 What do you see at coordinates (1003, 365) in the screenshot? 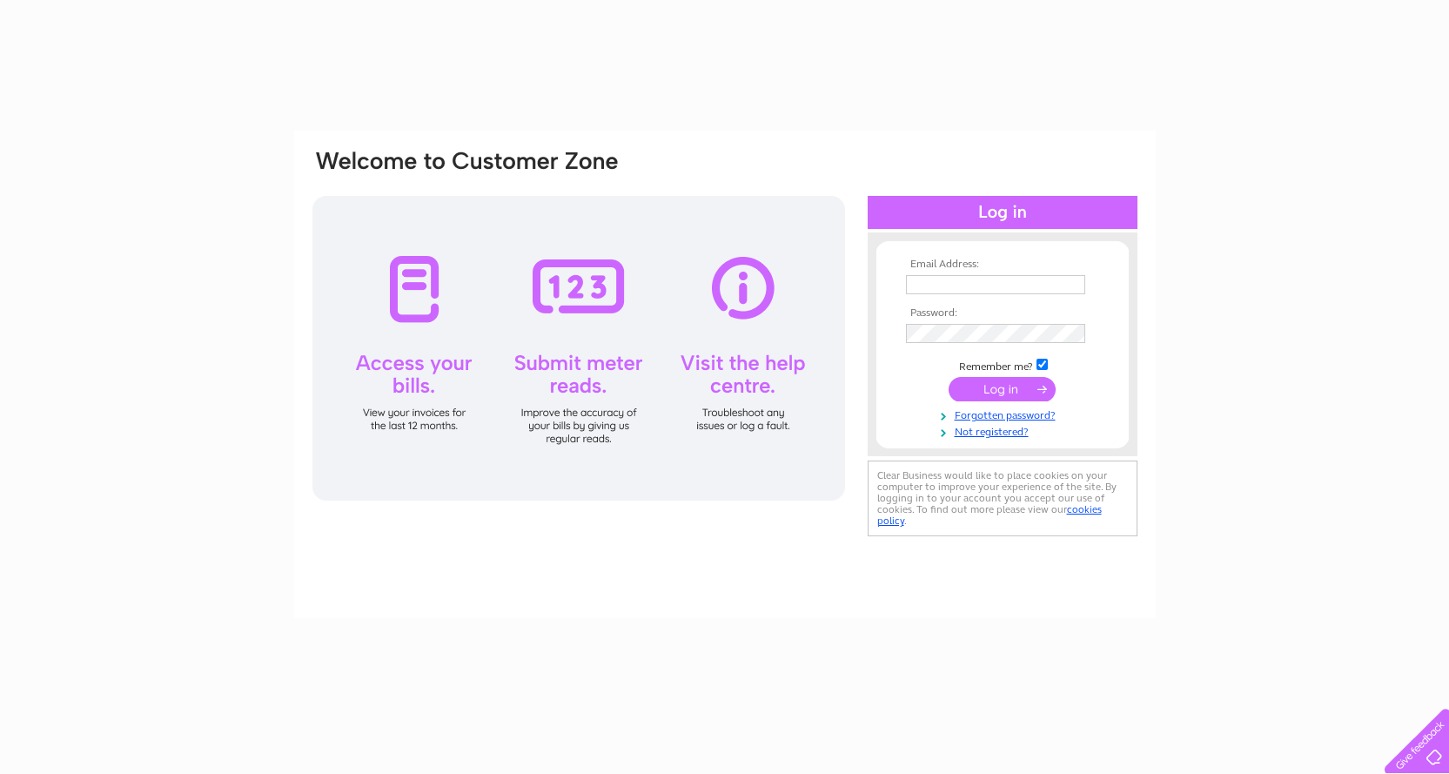
I see `td: Remember me?` at bounding box center [1003, 365].